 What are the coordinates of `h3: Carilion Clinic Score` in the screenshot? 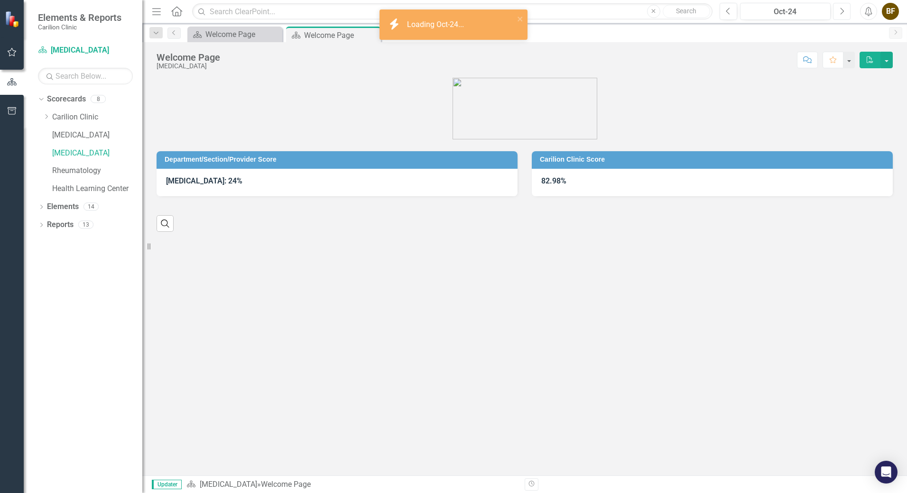 It's located at (714, 159).